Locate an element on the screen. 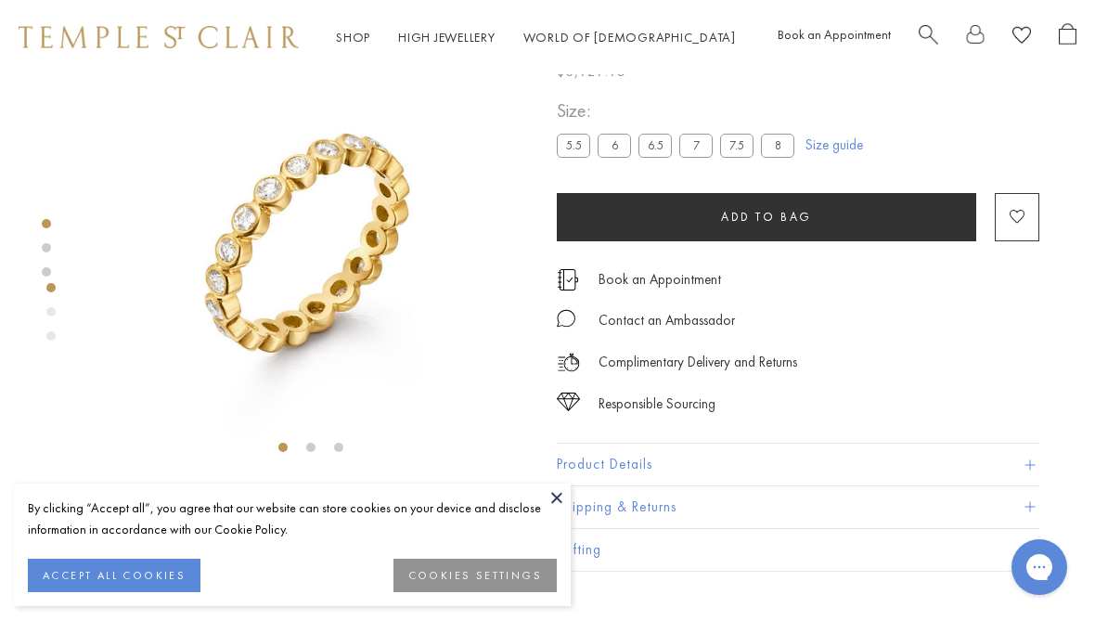  button: ACCEPT ALL COOKIES is located at coordinates (114, 575).